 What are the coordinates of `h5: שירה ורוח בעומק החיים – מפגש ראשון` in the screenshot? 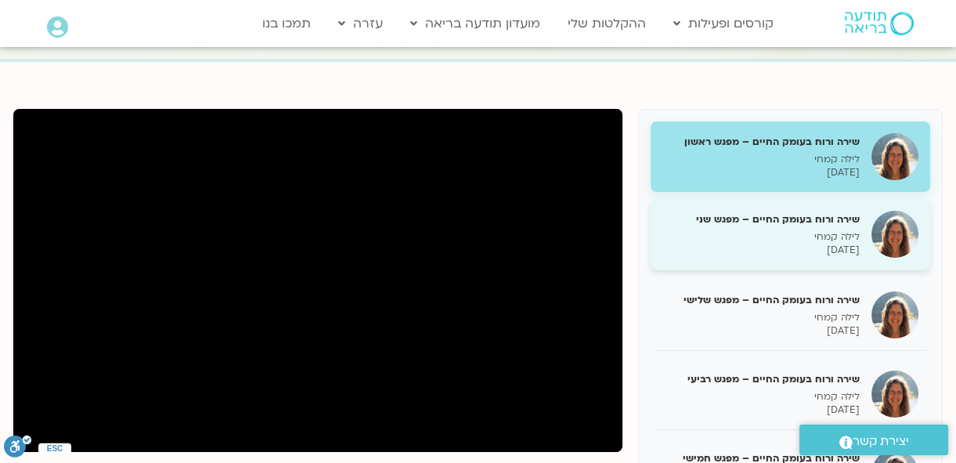 It's located at (761, 142).